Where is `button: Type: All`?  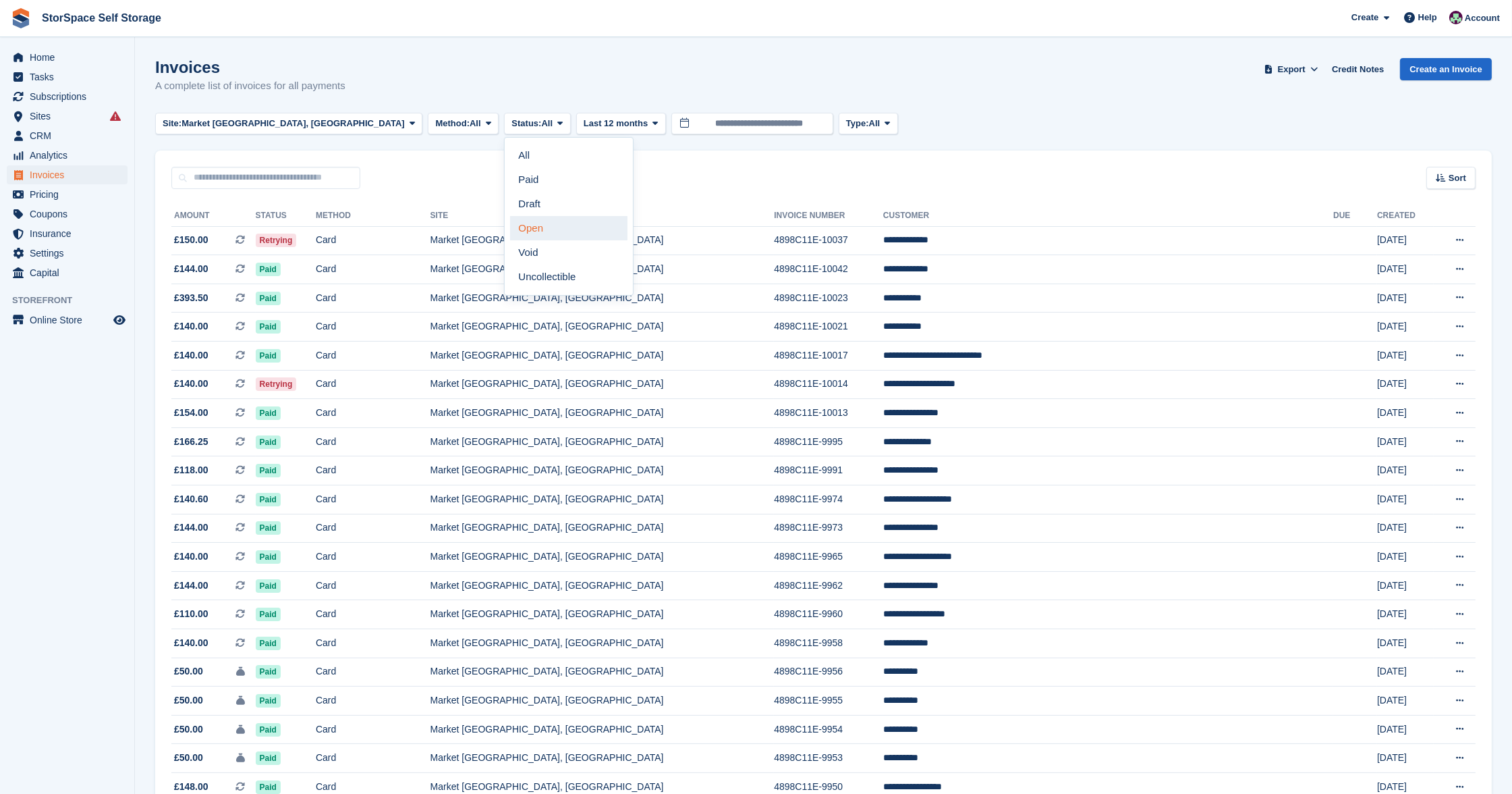 button: Type: All is located at coordinates (868, 124).